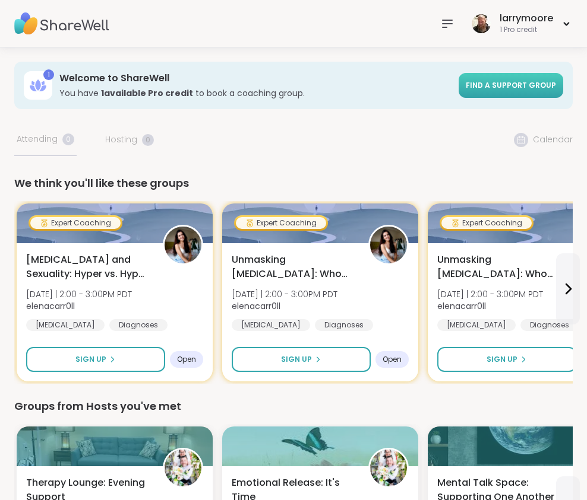 This screenshot has height=500, width=587. Describe the element at coordinates (293, 183) in the screenshot. I see `div: We think you'll like these groups` at that location.